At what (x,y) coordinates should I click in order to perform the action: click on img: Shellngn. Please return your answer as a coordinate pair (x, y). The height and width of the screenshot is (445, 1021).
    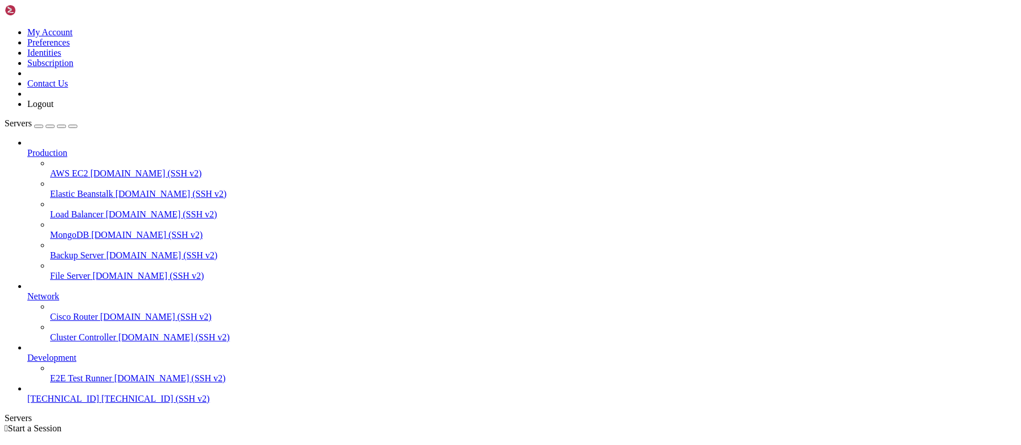
    Looking at the image, I should click on (37, 10).